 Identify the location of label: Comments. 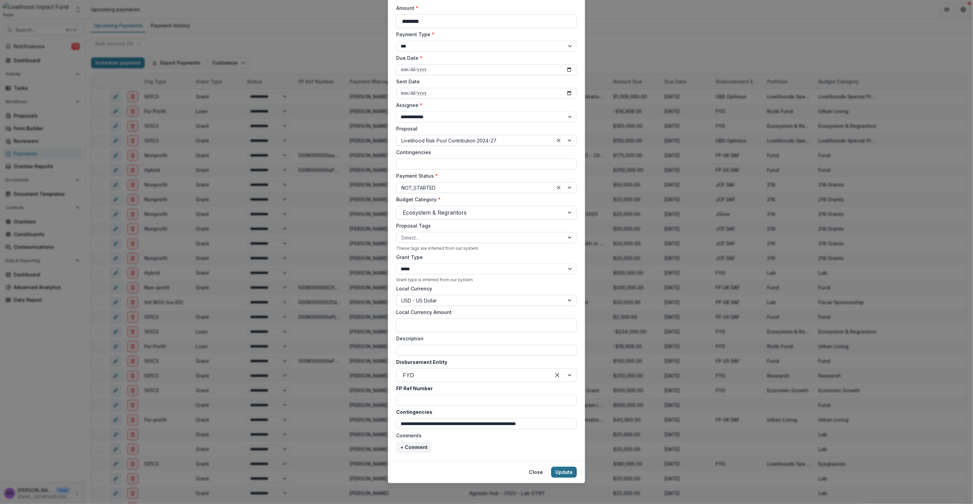
(484, 436).